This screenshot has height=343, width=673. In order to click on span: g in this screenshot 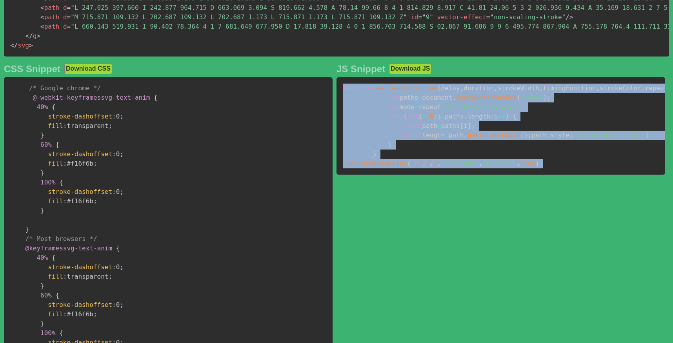, I will do `click(31, 36)`.